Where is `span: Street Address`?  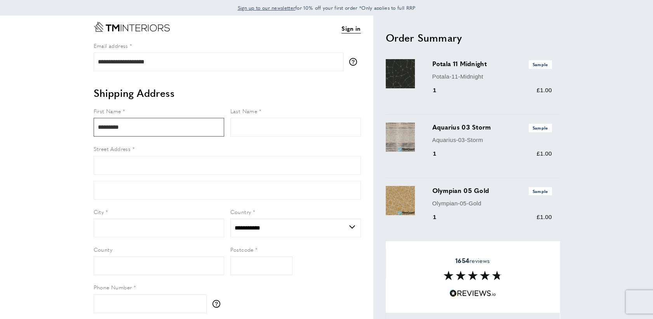 span: Street Address is located at coordinates (112, 148).